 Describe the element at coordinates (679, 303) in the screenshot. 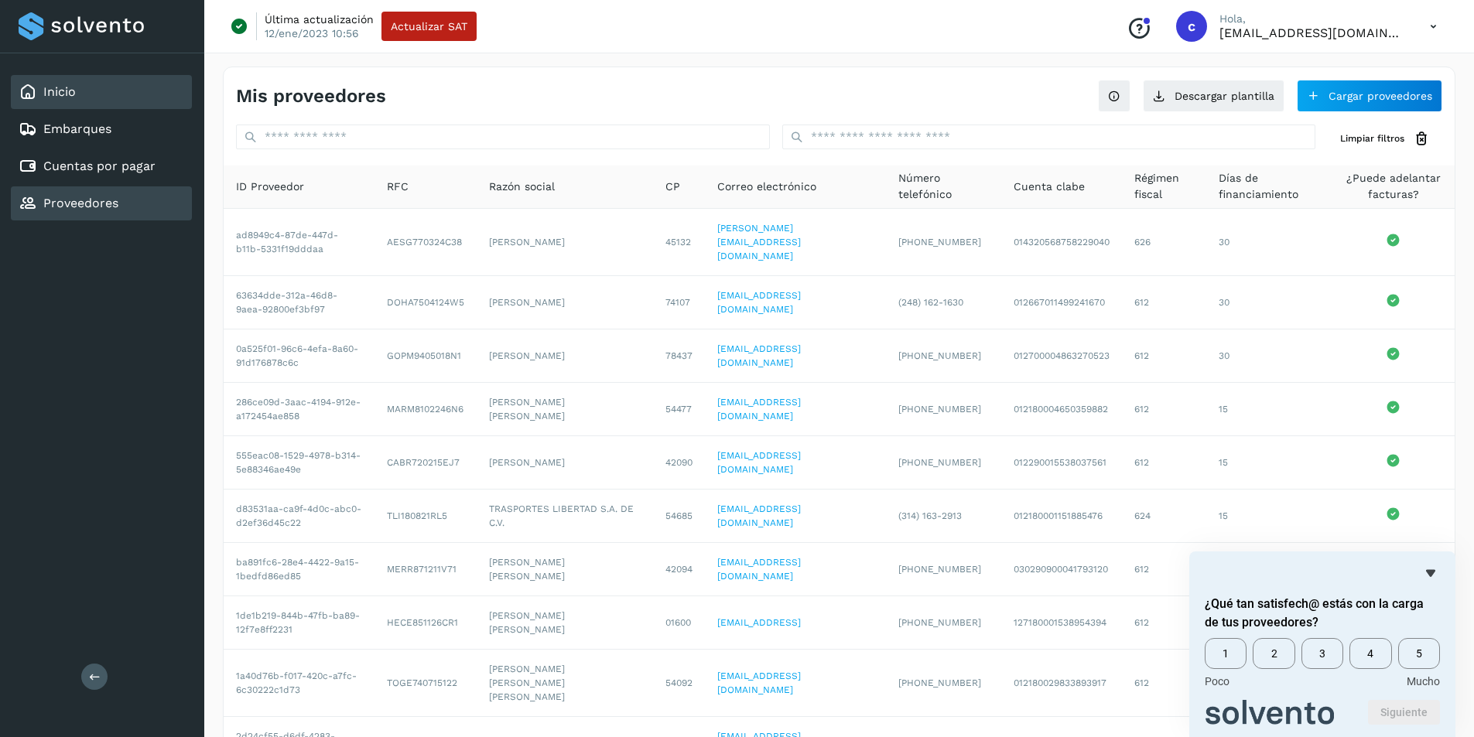

I see `td: 74107` at that location.